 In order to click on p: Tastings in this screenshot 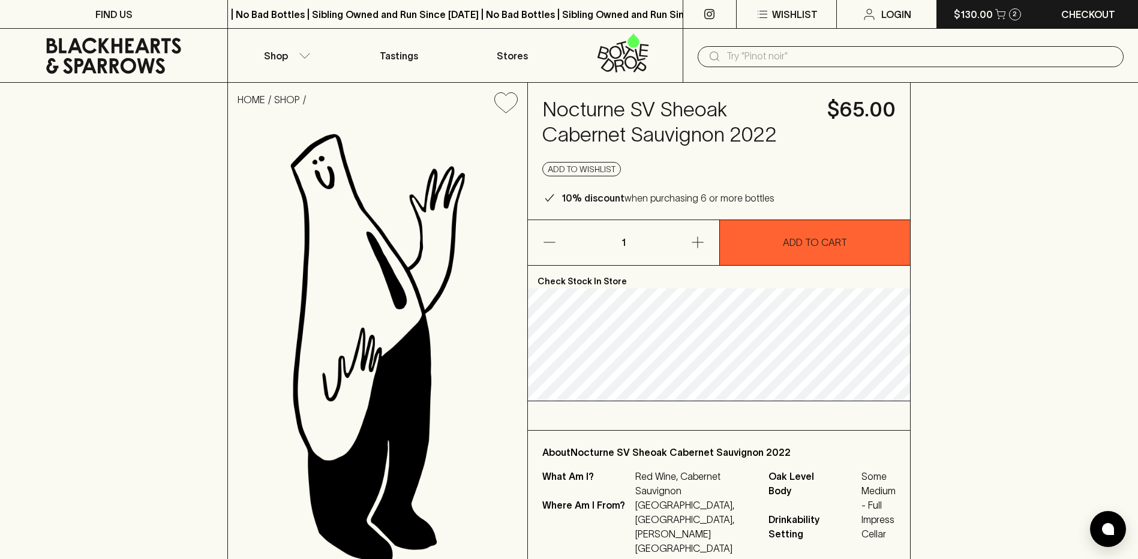, I will do `click(399, 56)`.